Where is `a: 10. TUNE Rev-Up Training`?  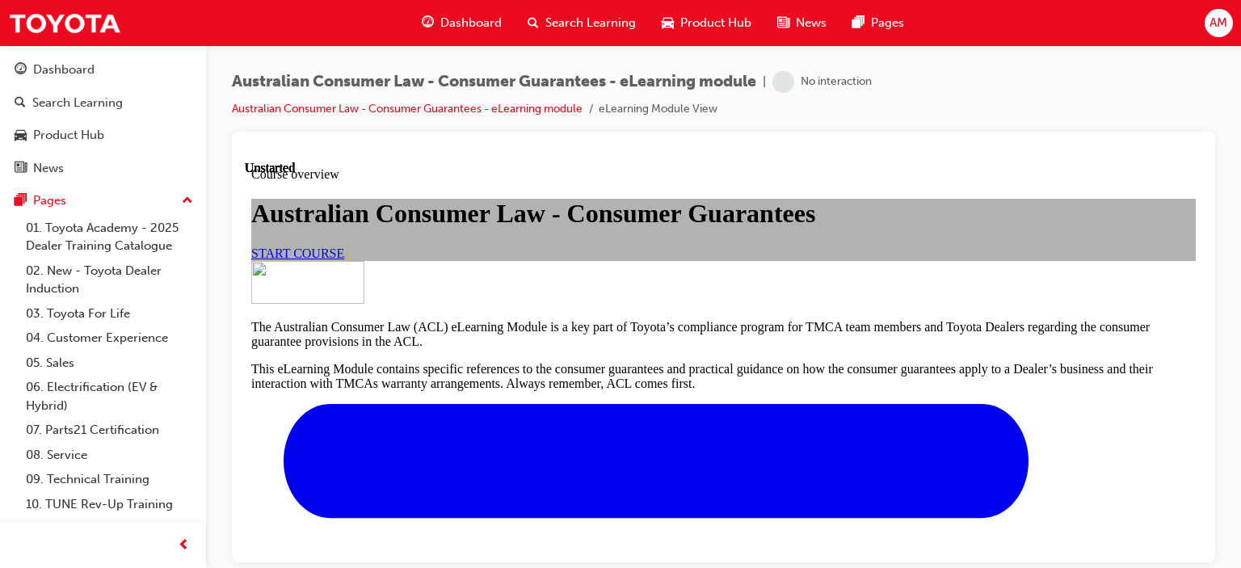
a: 10. TUNE Rev-Up Training is located at coordinates (109, 504).